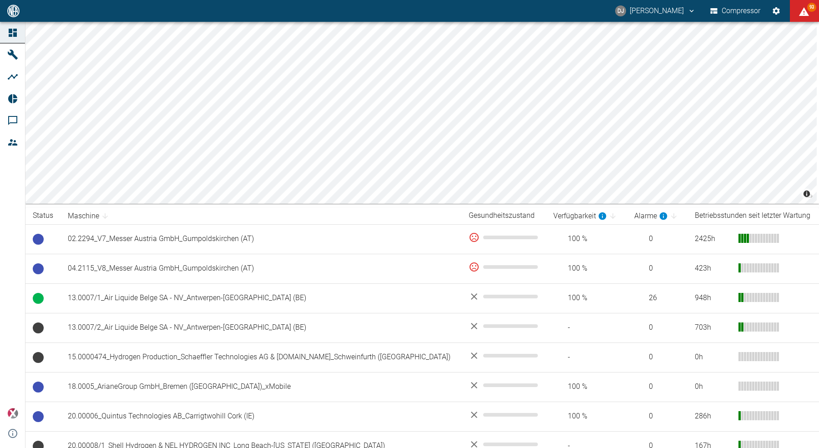  Describe the element at coordinates (421, 113) in the screenshot. I see `canvas: Map` at that location.